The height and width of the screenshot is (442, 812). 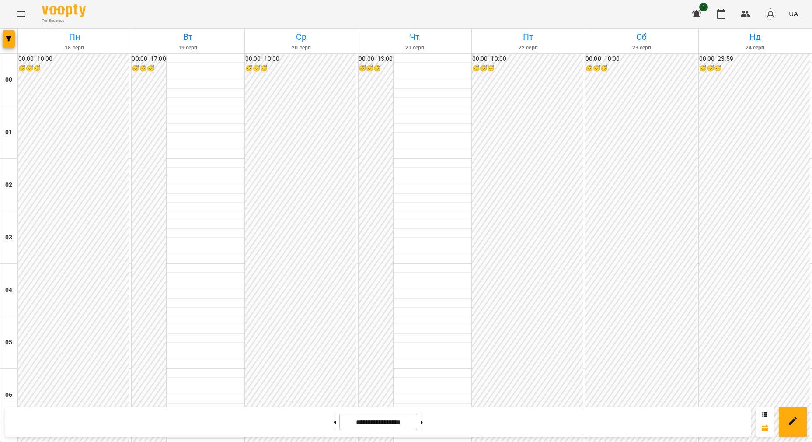 I want to click on span: For Business, so click(x=64, y=21).